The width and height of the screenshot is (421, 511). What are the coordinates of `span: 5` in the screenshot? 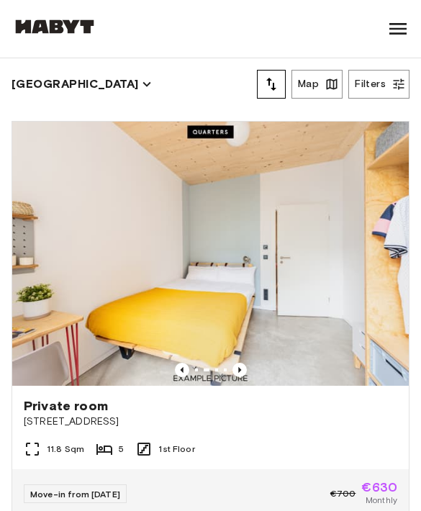 It's located at (121, 449).